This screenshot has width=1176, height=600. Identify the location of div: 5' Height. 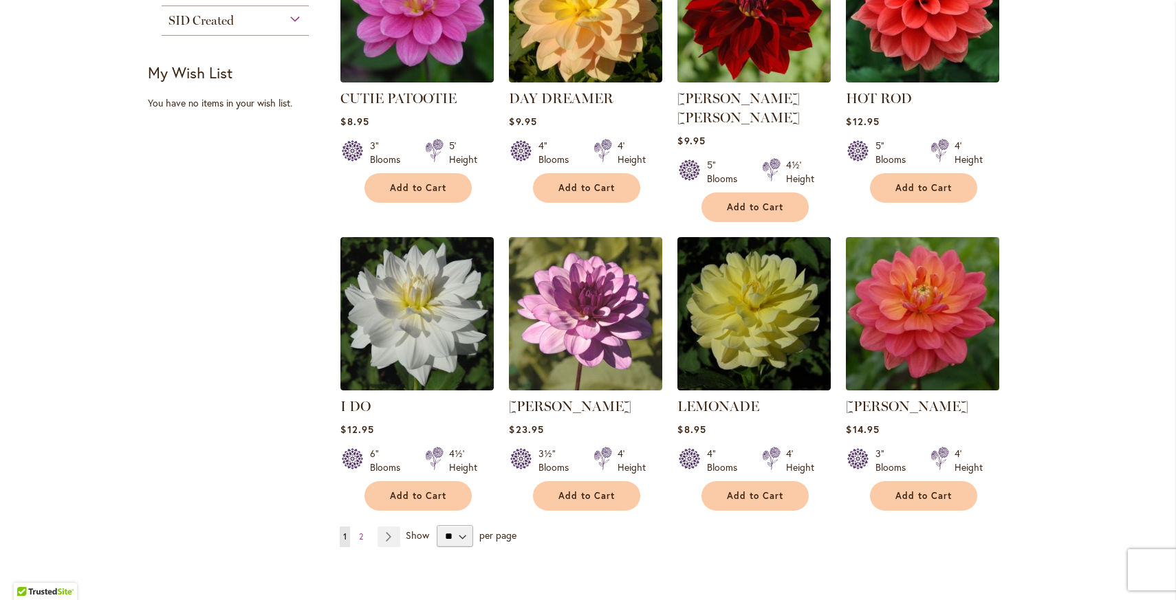
(463, 153).